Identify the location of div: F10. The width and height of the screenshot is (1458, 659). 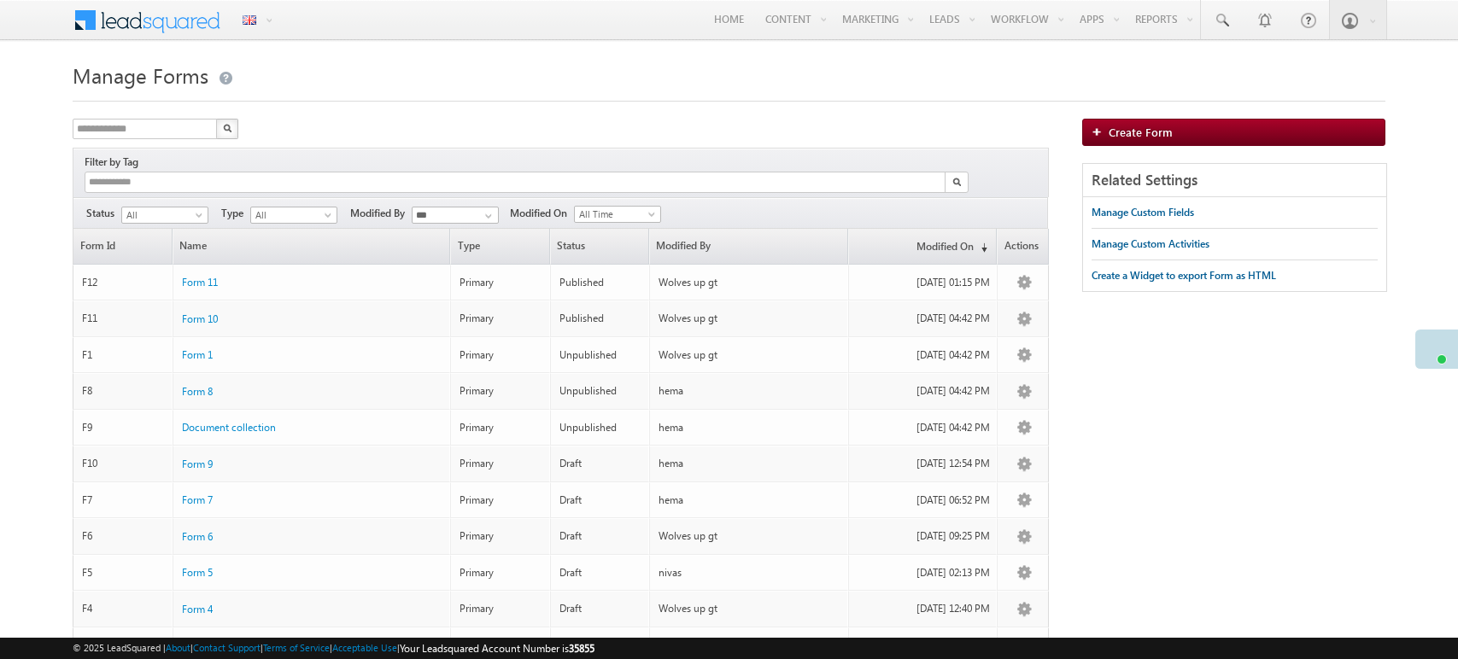
(123, 464).